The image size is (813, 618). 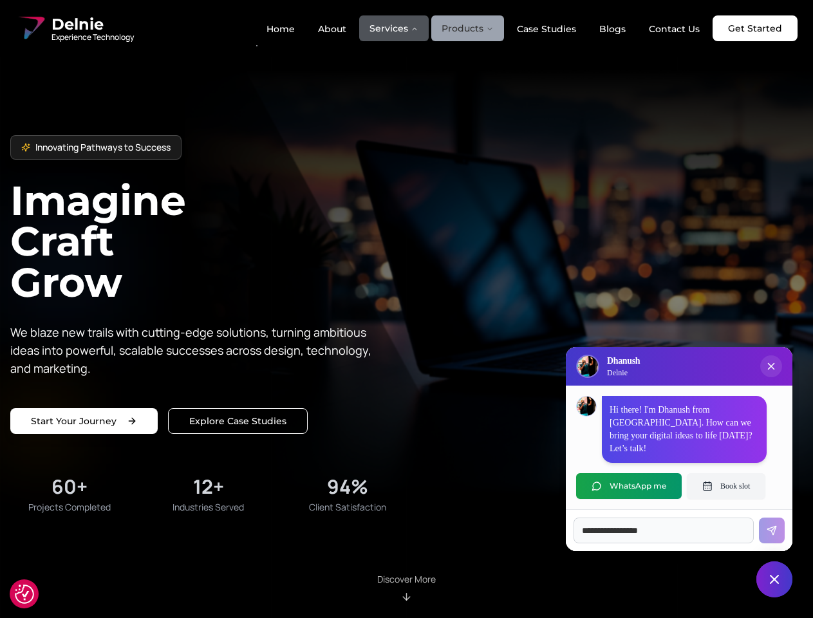 What do you see at coordinates (70, 507) in the screenshot?
I see `span: Projects Completed` at bounding box center [70, 507].